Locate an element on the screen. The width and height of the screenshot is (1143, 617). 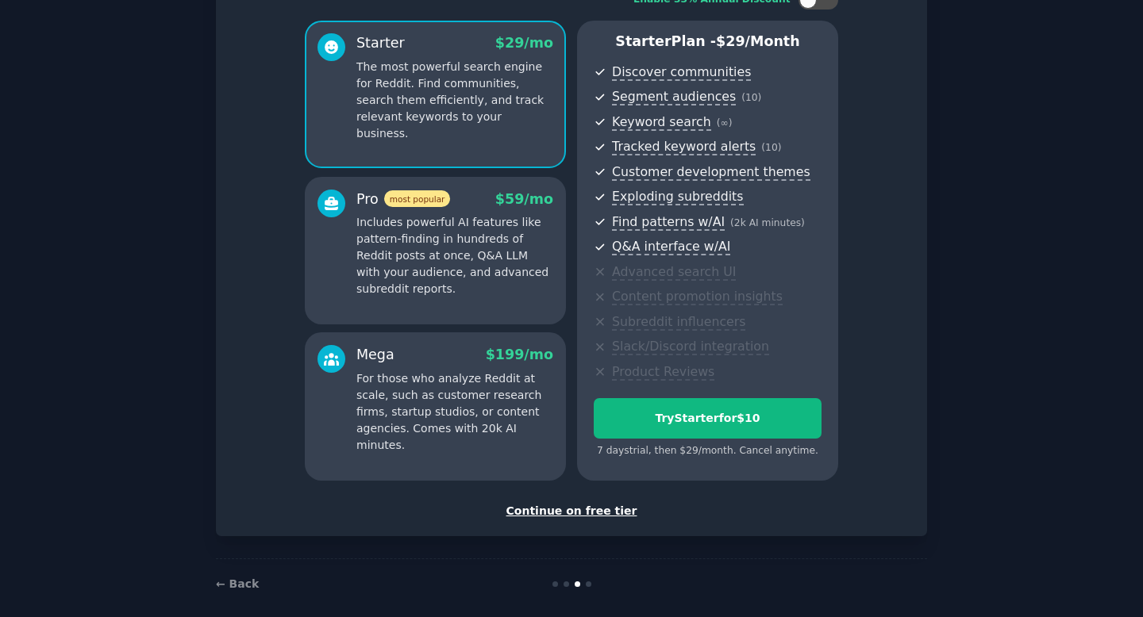
p: The most powerful search engine for Reddit. Find communities, search them efficiently, and track ... is located at coordinates (455, 100).